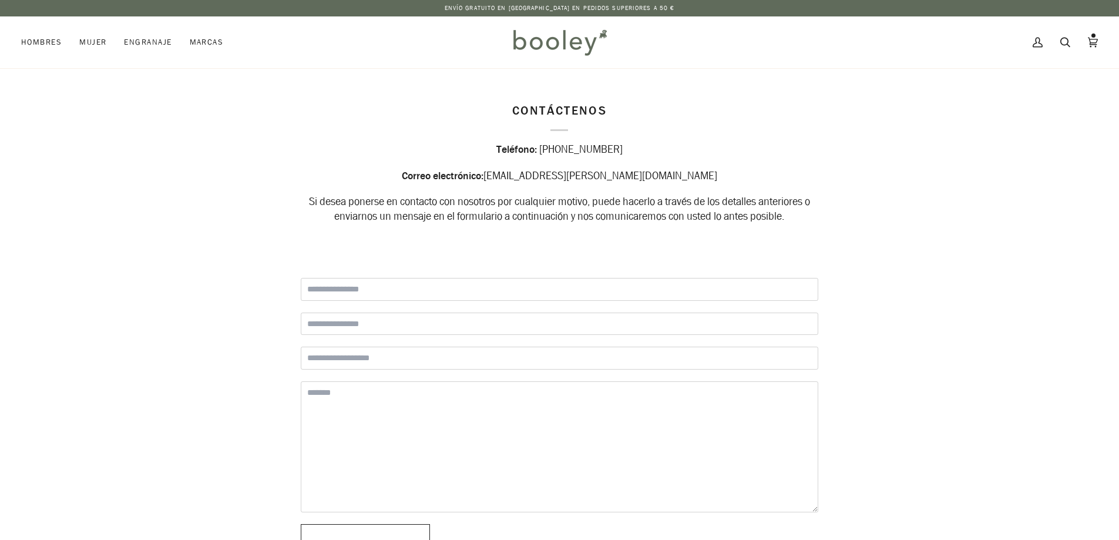 This screenshot has height=540, width=1119. I want to click on font: Correo electrónico:, so click(442, 175).